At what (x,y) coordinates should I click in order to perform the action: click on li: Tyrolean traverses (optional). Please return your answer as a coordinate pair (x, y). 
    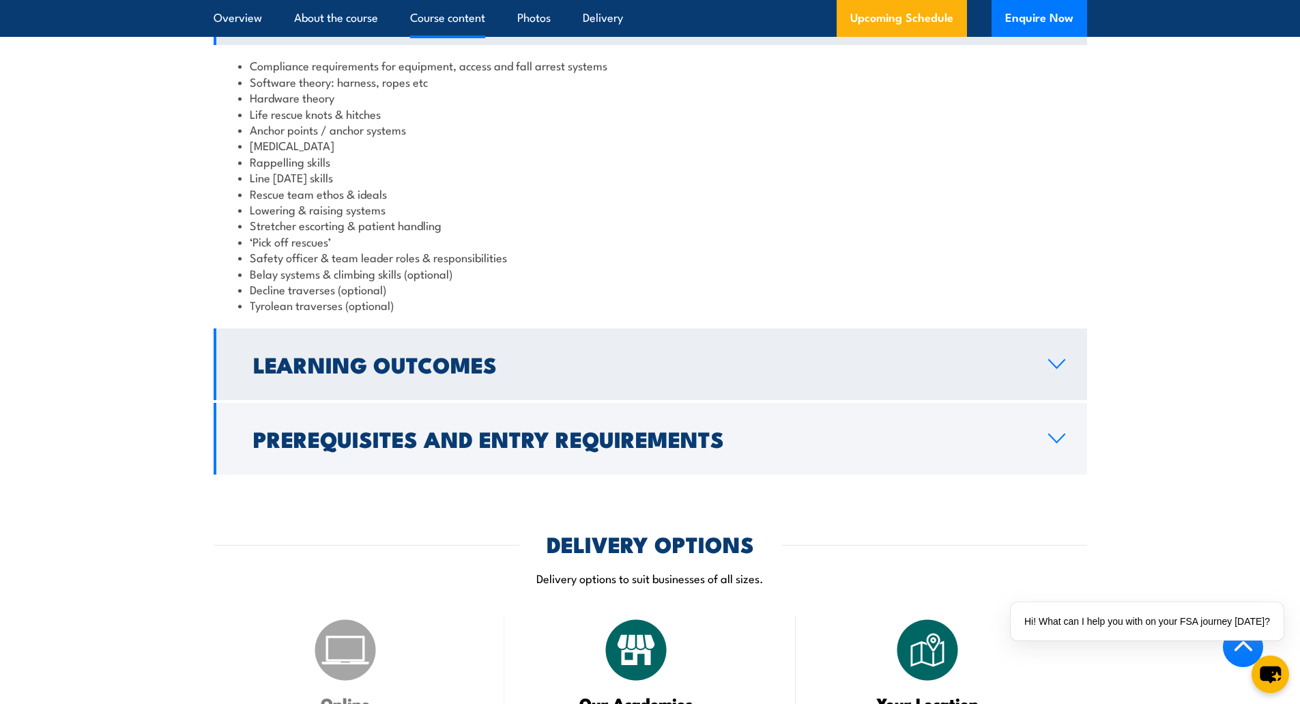
    Looking at the image, I should click on (650, 304).